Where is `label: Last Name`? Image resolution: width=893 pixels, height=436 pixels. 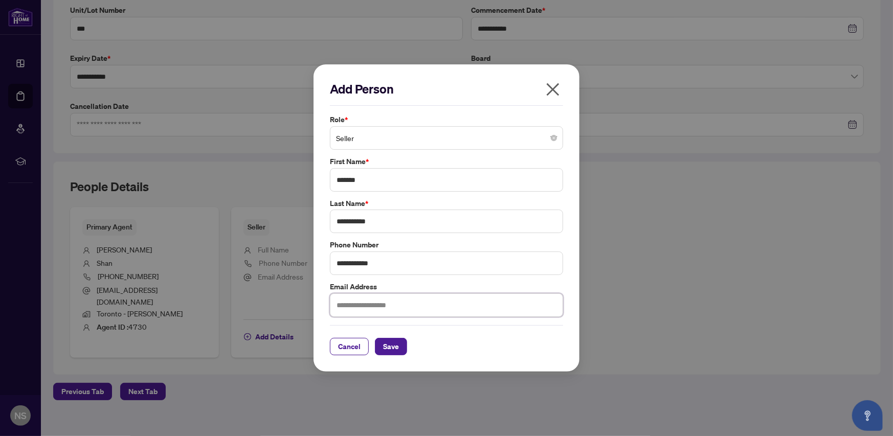
label: Last Name is located at coordinates (446, 203).